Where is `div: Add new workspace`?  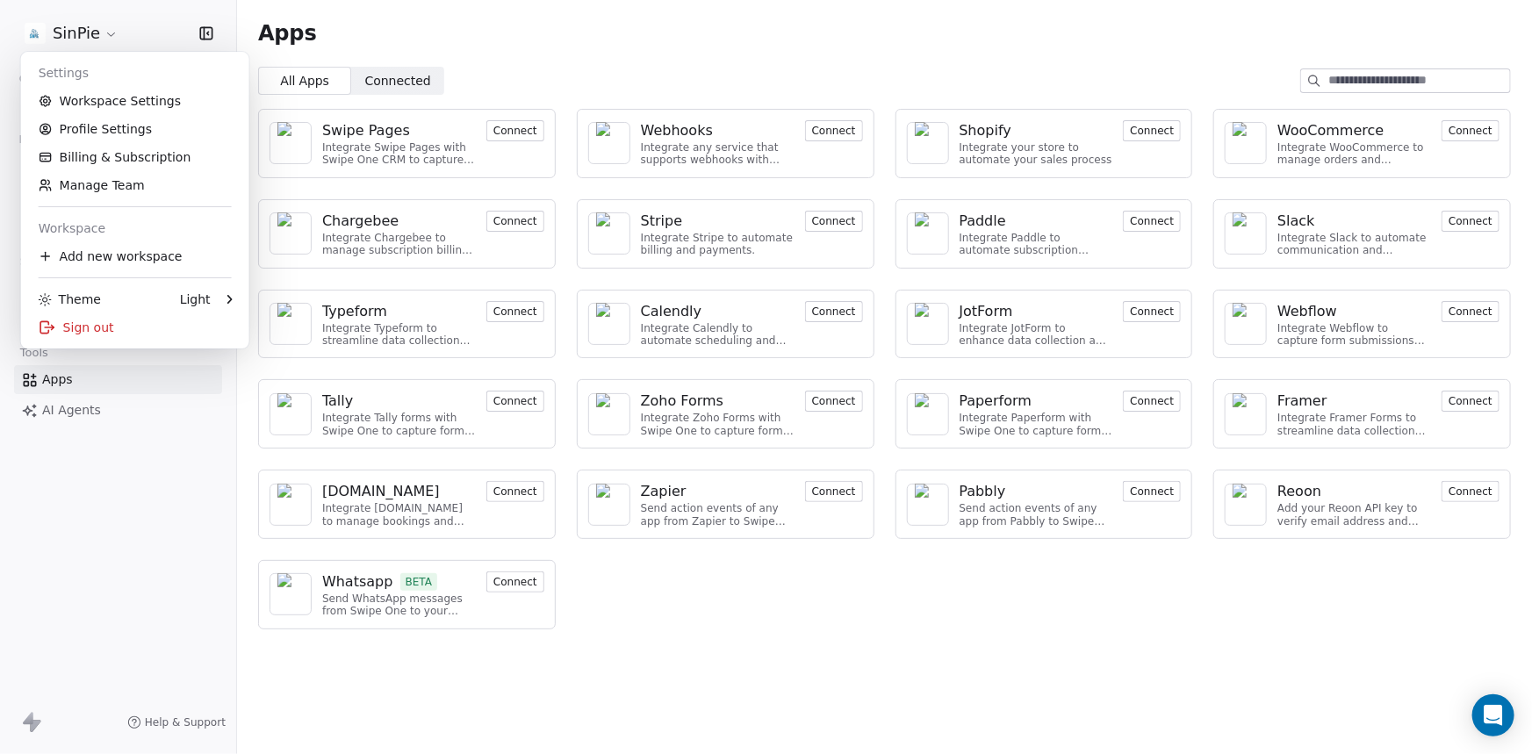 div: Add new workspace is located at coordinates (135, 256).